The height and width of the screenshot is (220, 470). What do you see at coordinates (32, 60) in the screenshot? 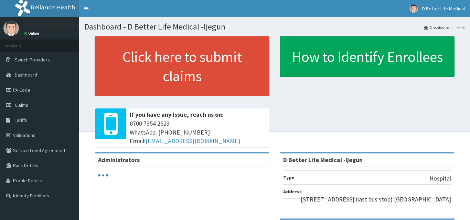
I see `span: Switch Providers` at bounding box center [32, 60].